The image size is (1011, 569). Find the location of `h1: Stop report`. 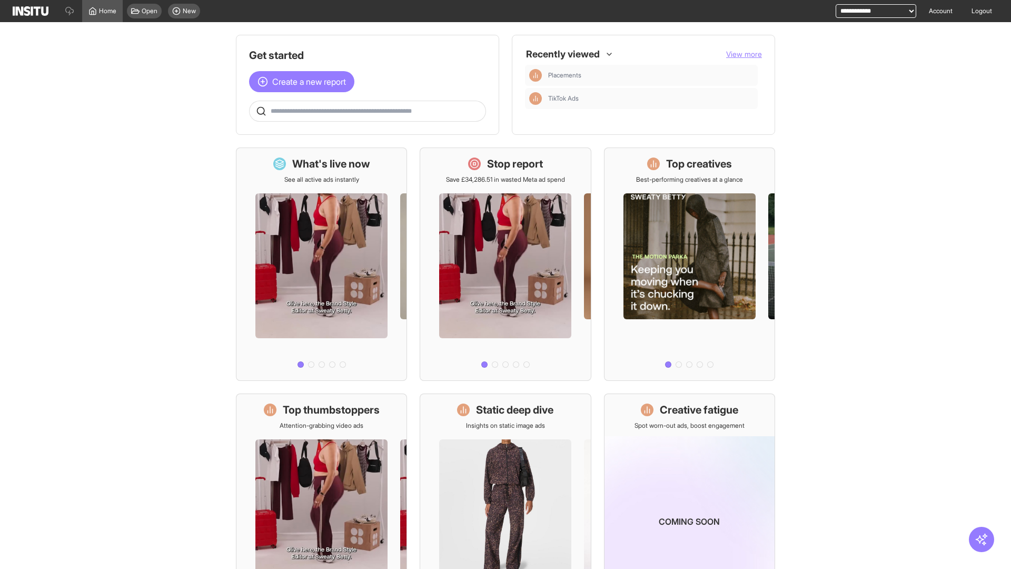

h1: Stop report is located at coordinates (515, 164).